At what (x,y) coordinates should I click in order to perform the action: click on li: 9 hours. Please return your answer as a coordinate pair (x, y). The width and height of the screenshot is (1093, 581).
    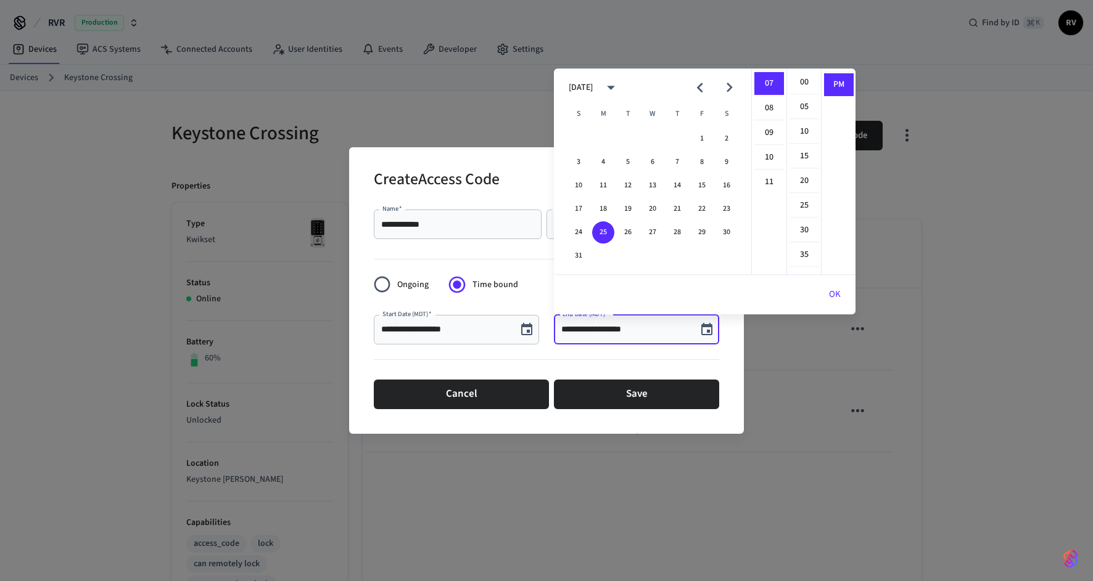
    Looking at the image, I should click on (769, 133).